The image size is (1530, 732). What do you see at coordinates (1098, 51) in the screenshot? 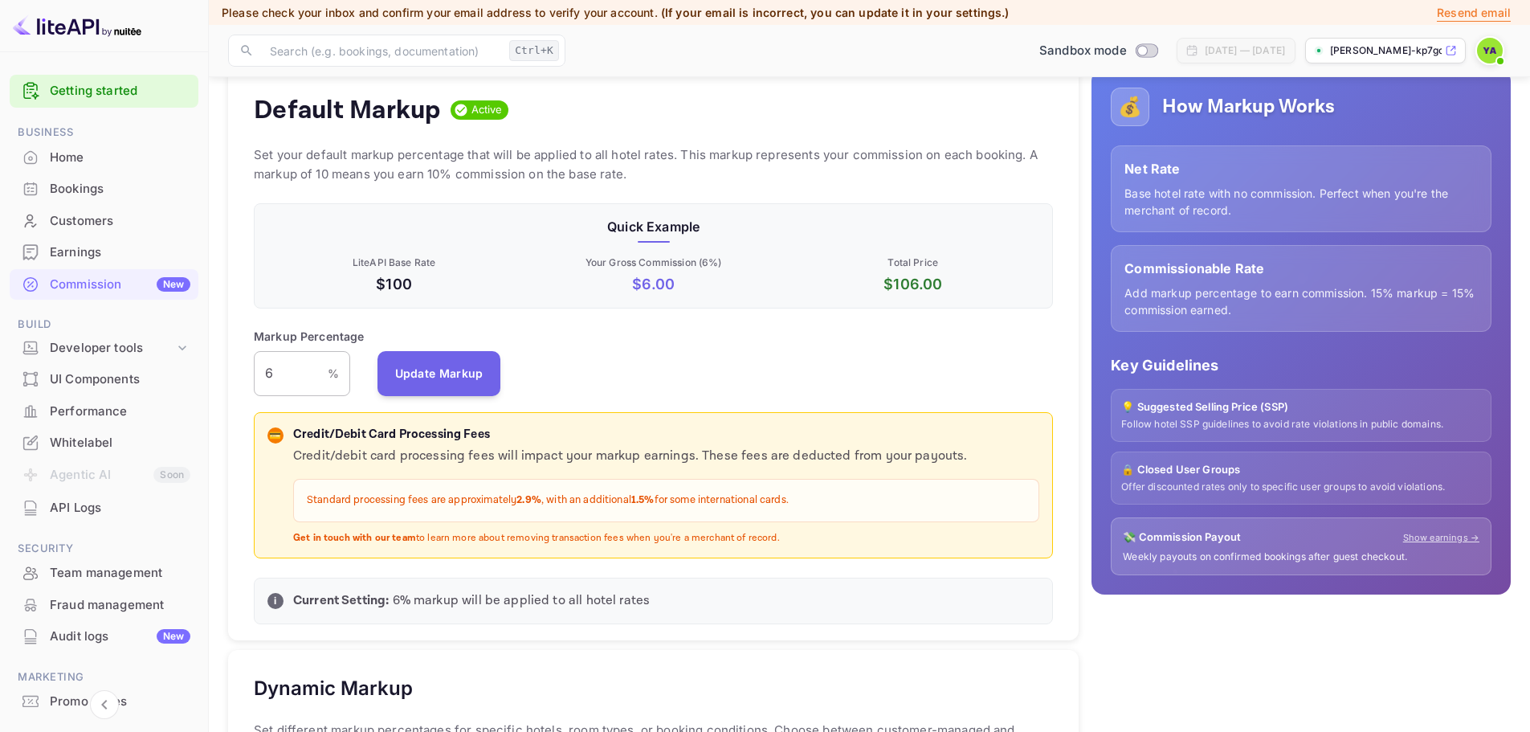
I see `div: Switch to Production mode` at bounding box center [1098, 51].